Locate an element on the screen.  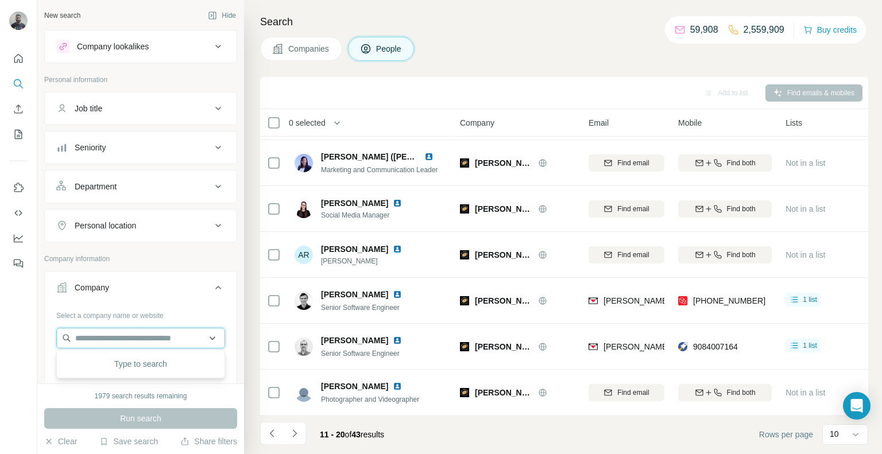
span: Rows per page is located at coordinates (786, 435).